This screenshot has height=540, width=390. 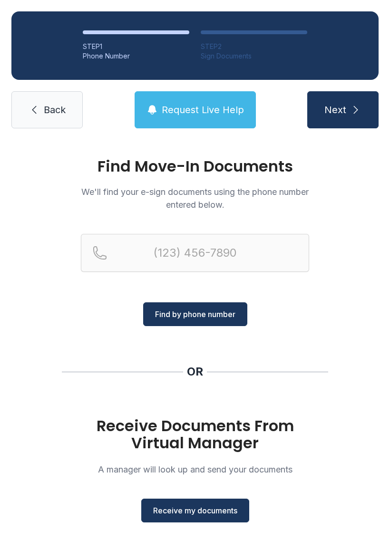 What do you see at coordinates (195, 166) in the screenshot?
I see `h1: Find Move-In Documents` at bounding box center [195, 166].